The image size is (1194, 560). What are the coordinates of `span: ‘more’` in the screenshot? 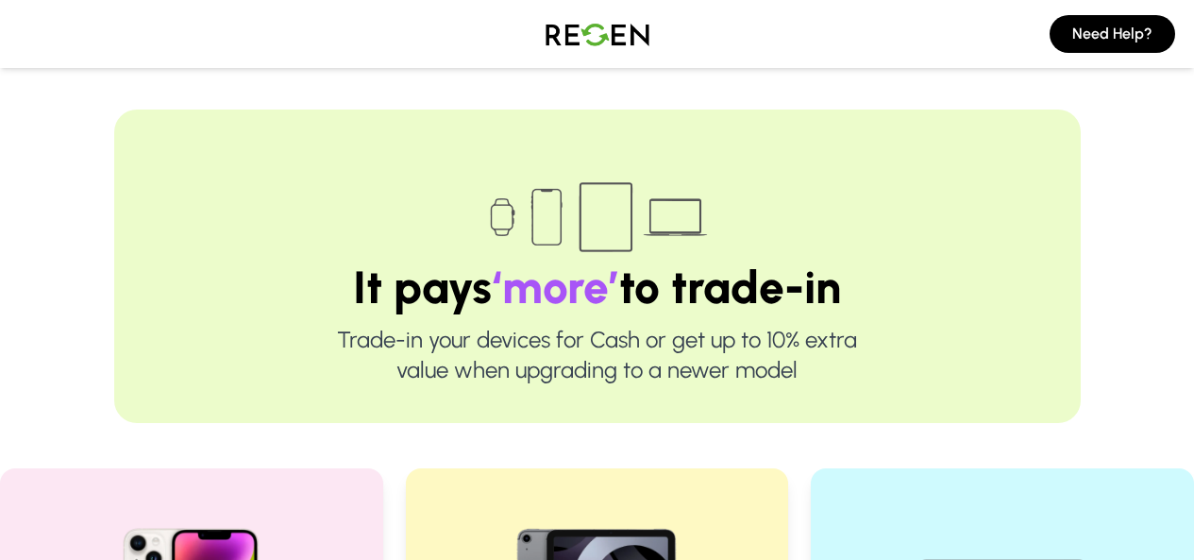 It's located at (555, 287).